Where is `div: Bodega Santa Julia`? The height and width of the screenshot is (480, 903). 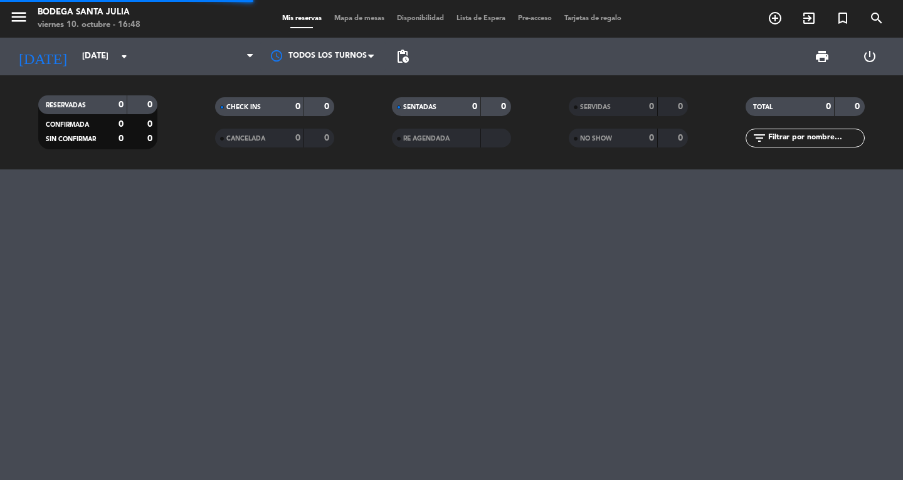 div: Bodega Santa Julia is located at coordinates (89, 13).